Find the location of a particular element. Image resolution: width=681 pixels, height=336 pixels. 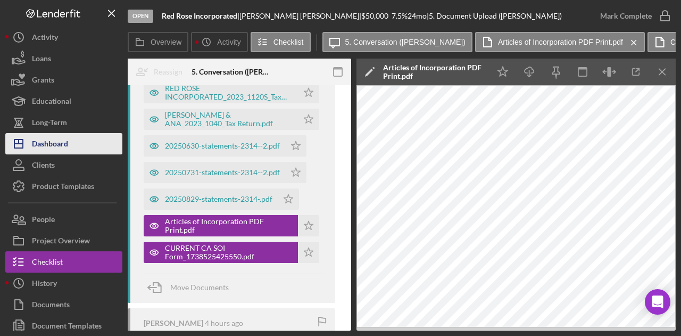

div: Grants is located at coordinates (43, 81).